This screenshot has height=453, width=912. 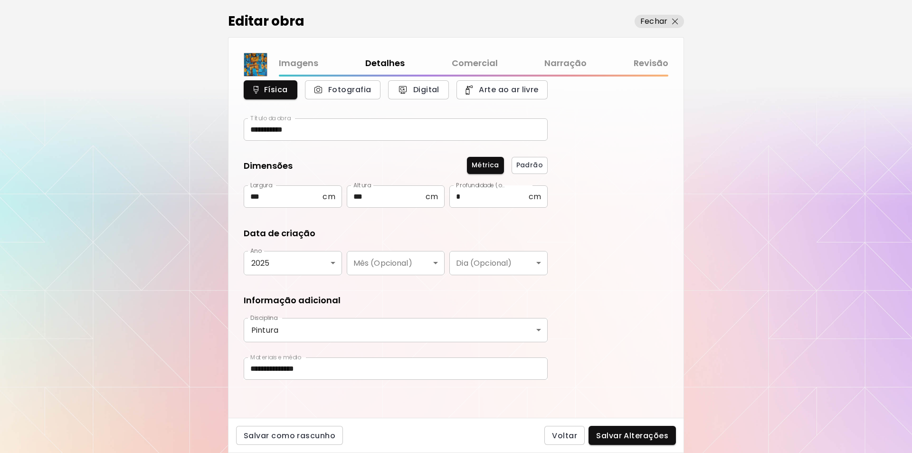 I want to click on a: Narração, so click(x=566, y=63).